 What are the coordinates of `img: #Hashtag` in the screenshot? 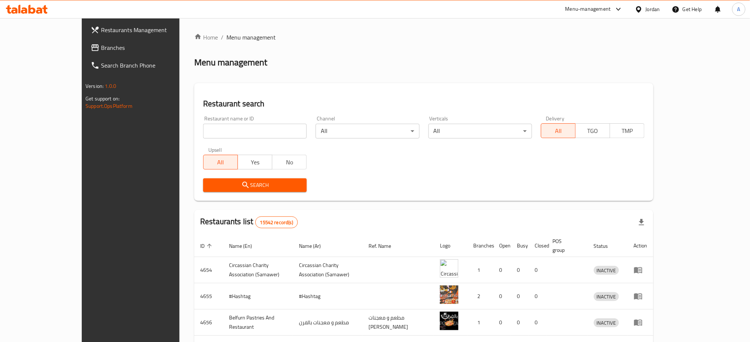 It's located at (449, 295).